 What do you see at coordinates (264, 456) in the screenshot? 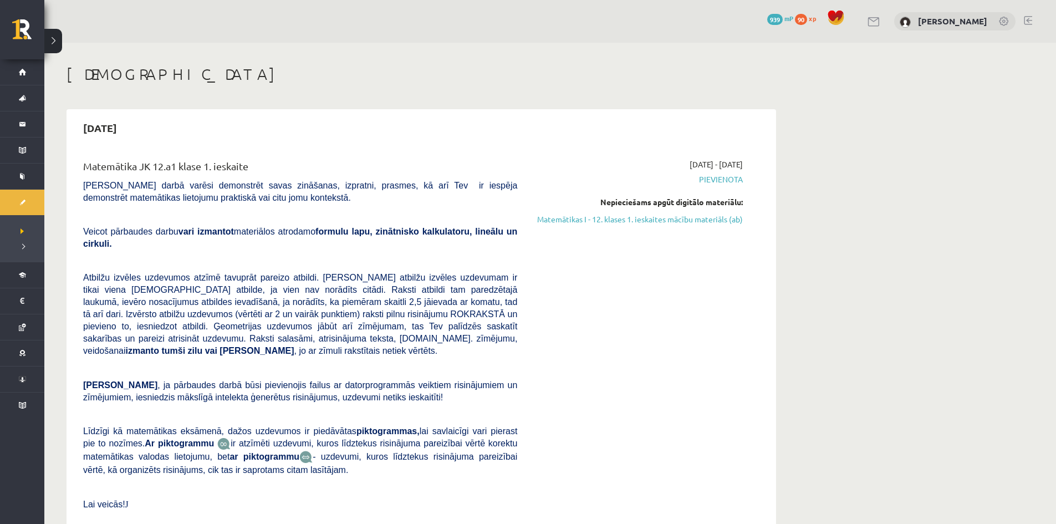
I see `b: ar piktogrammu` at bounding box center [264, 456].